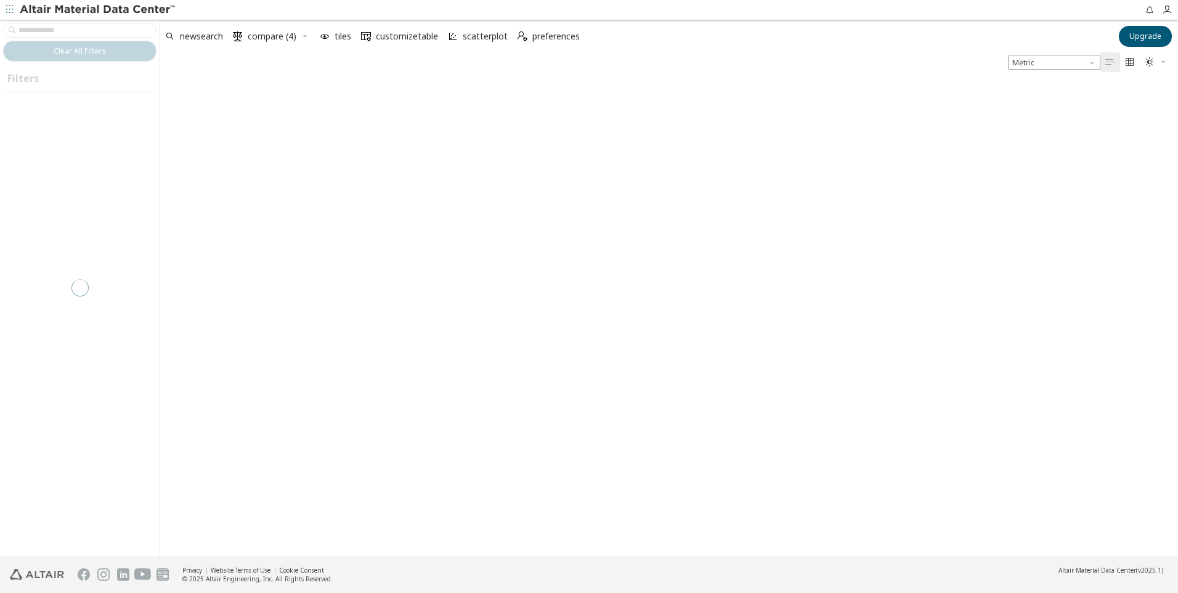 Image resolution: width=1178 pixels, height=593 pixels. I want to click on span: Upgrade, so click(1146, 36).